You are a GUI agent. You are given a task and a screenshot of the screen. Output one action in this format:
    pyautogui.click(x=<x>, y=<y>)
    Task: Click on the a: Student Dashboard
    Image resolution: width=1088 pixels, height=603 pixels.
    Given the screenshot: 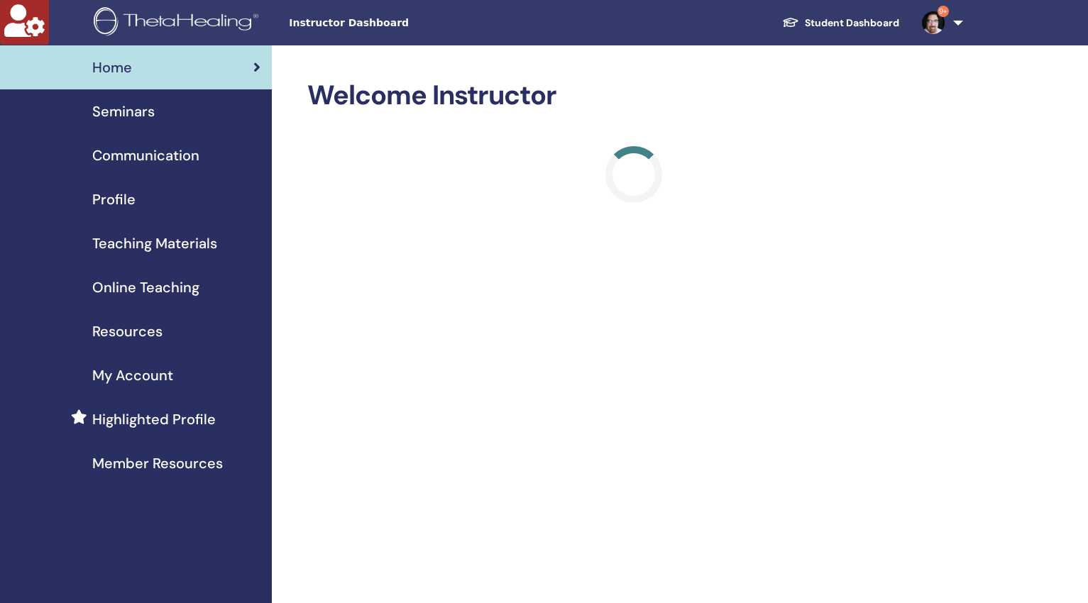 What is the action you would take?
    pyautogui.click(x=840, y=23)
    